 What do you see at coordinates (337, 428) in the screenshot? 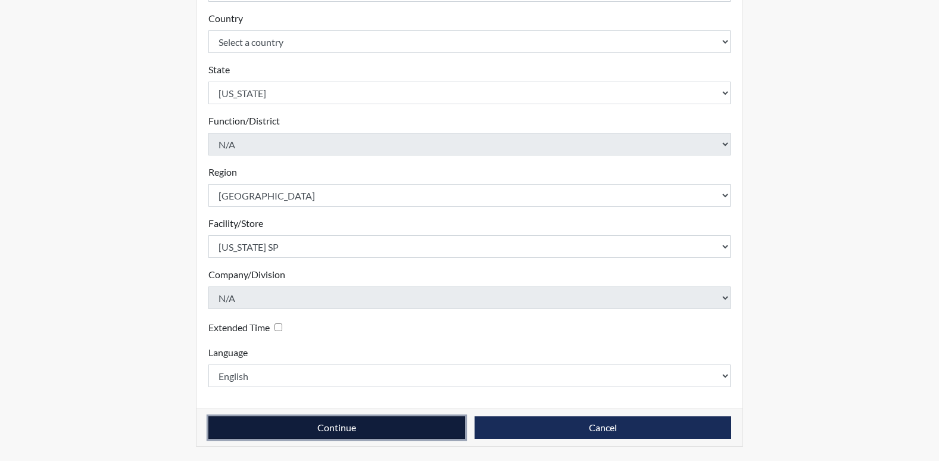
I see `button: Continue` at bounding box center [337, 428].